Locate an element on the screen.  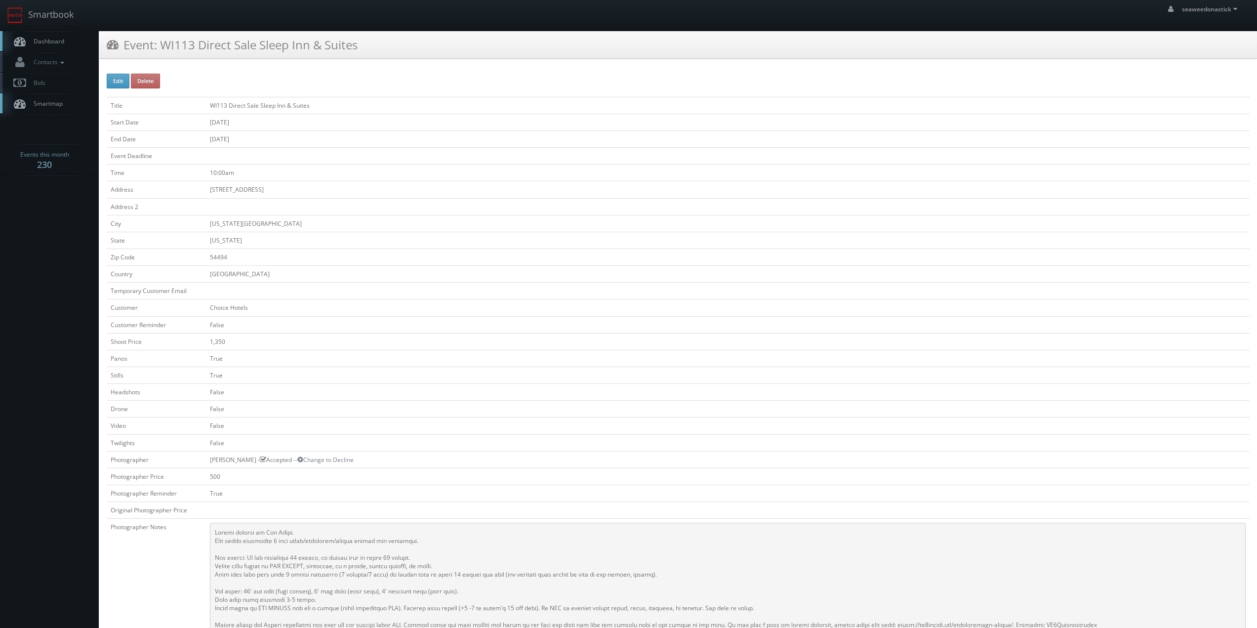
button: Delete is located at coordinates (145, 81).